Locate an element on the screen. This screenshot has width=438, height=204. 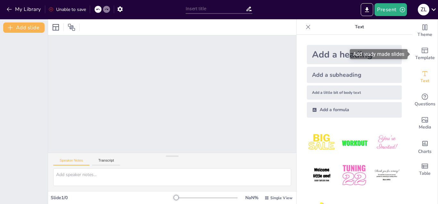
img: 2.jpeg is located at coordinates (354, 142).